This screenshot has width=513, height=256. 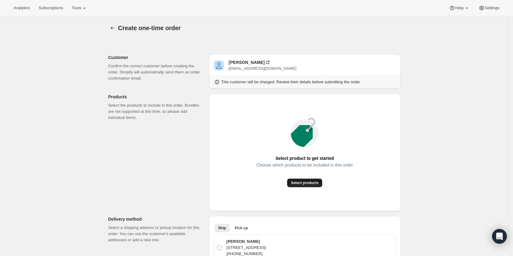 I want to click on span: Analytics, so click(x=22, y=8).